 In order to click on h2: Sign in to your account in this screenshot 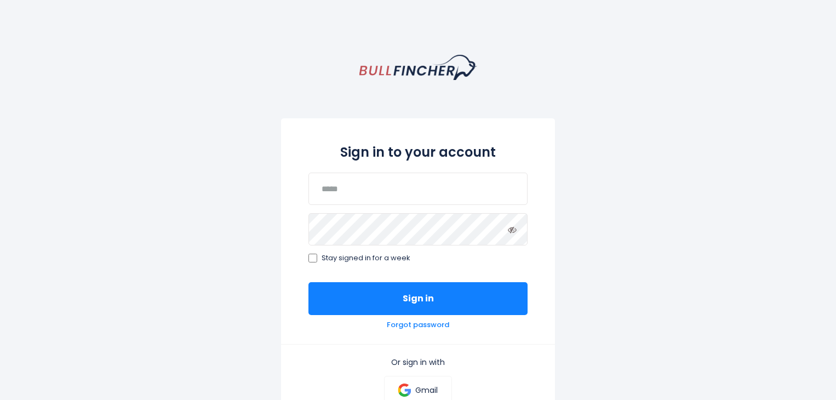, I will do `click(418, 152)`.